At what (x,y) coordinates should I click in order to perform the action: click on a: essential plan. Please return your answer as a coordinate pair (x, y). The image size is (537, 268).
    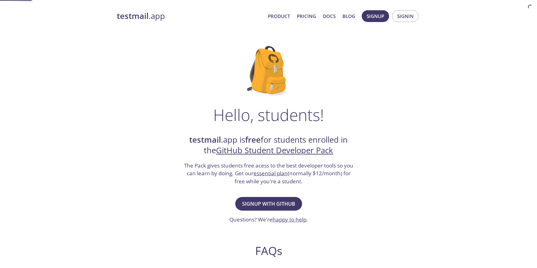
    Looking at the image, I should click on (271, 173).